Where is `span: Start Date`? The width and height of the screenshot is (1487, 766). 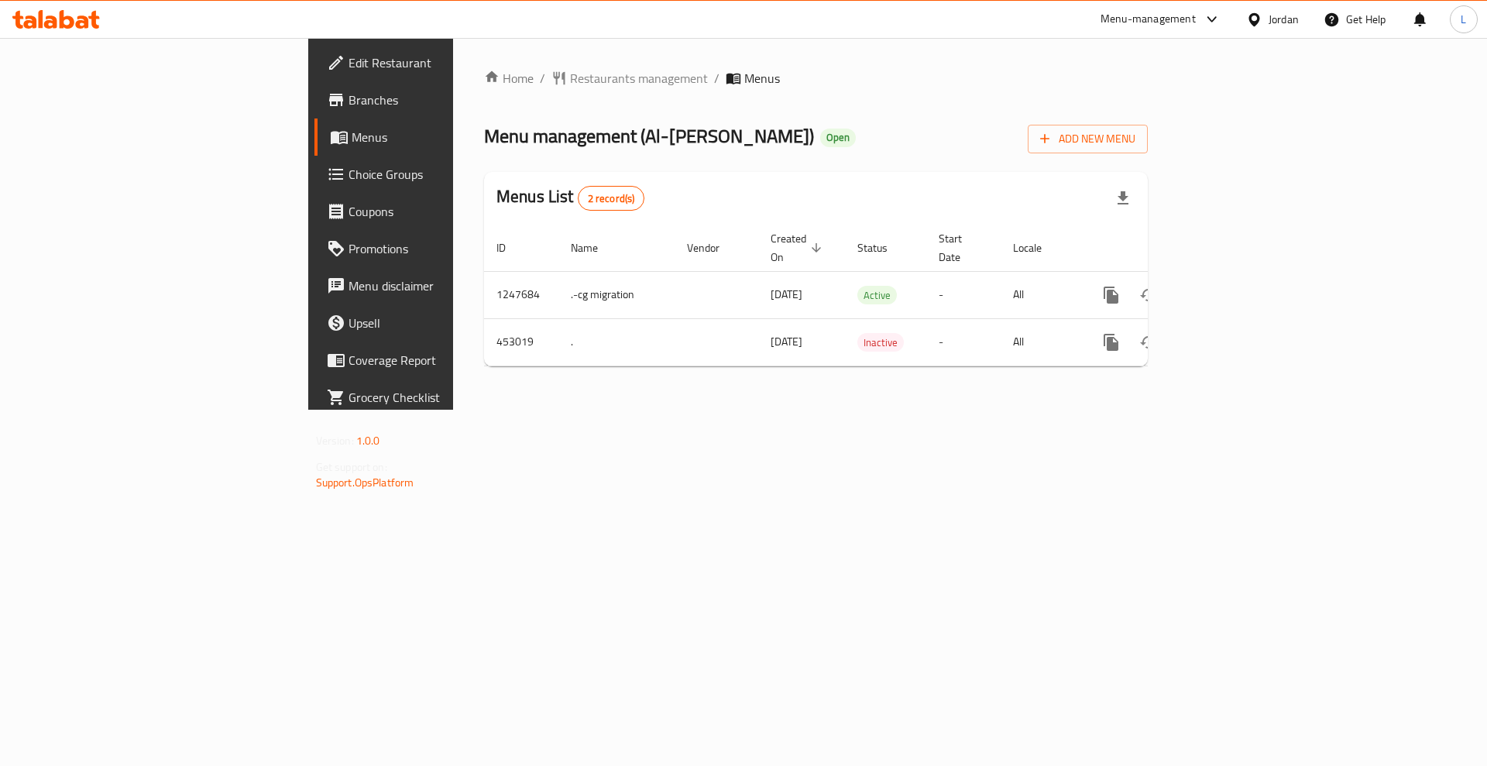 span: Start Date is located at coordinates (961, 248).